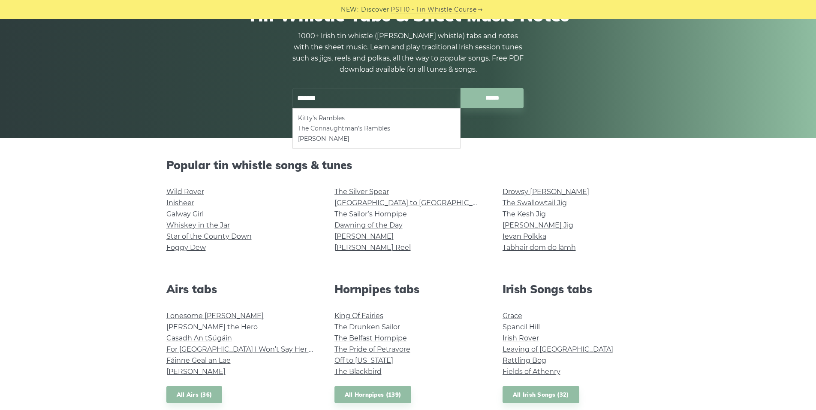 Image resolution: width=816 pixels, height=410 pixels. Describe the element at coordinates (362, 191) in the screenshot. I see `a: The Silver Spear` at that location.